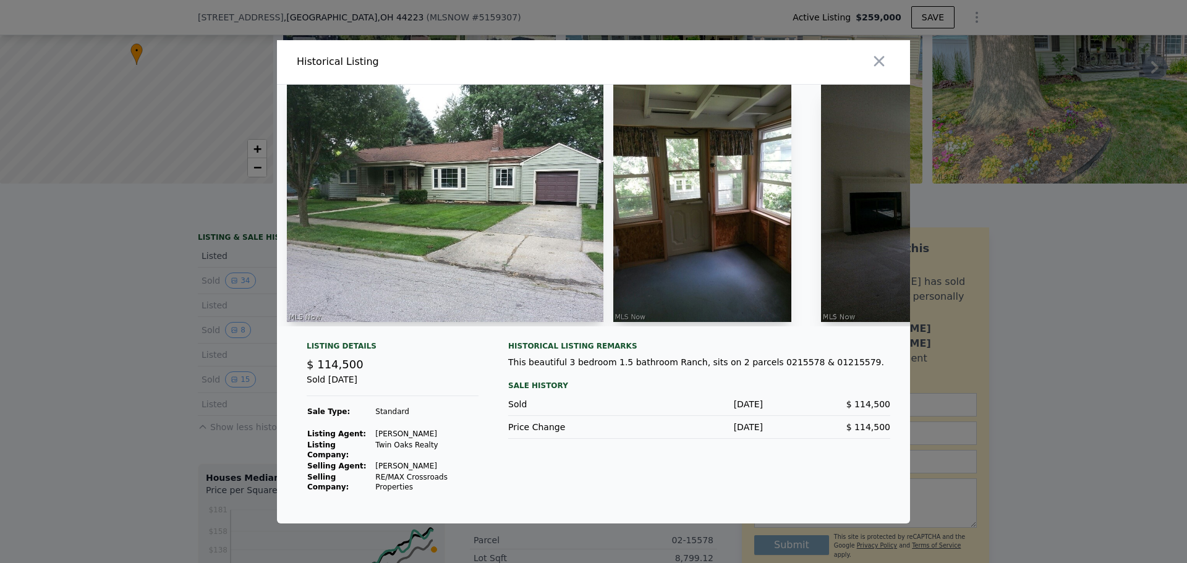  Describe the element at coordinates (328, 450) in the screenshot. I see `strong: Listing Company:` at that location.